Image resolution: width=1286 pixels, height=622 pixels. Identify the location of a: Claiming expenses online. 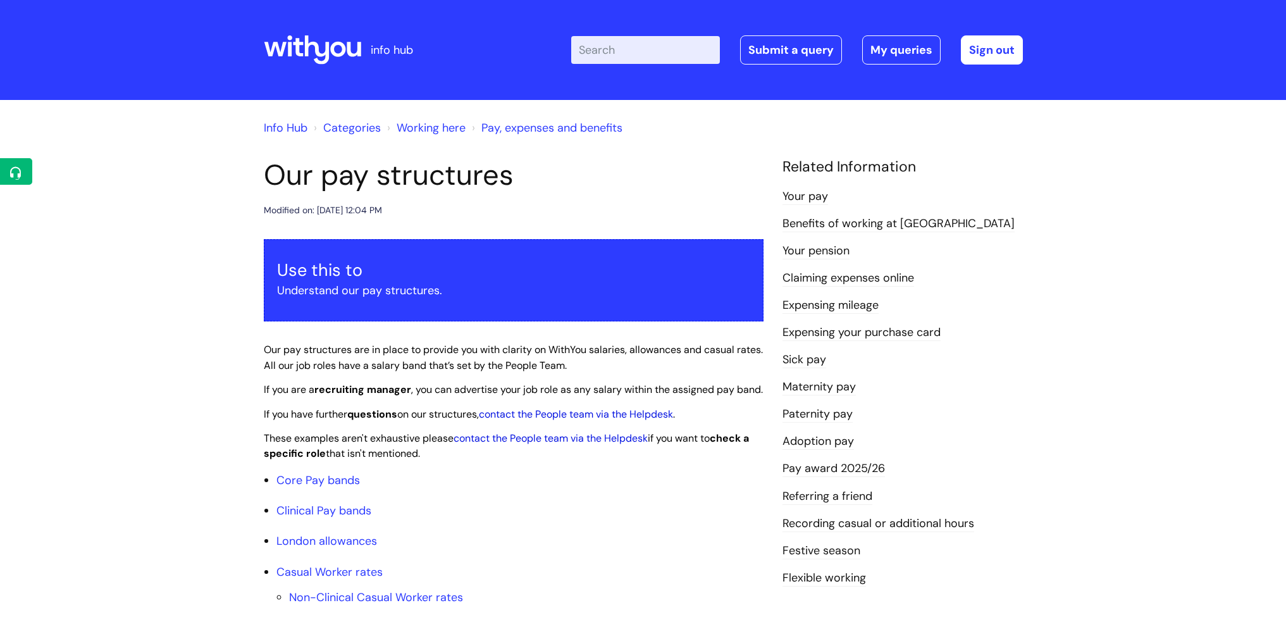
(848, 278).